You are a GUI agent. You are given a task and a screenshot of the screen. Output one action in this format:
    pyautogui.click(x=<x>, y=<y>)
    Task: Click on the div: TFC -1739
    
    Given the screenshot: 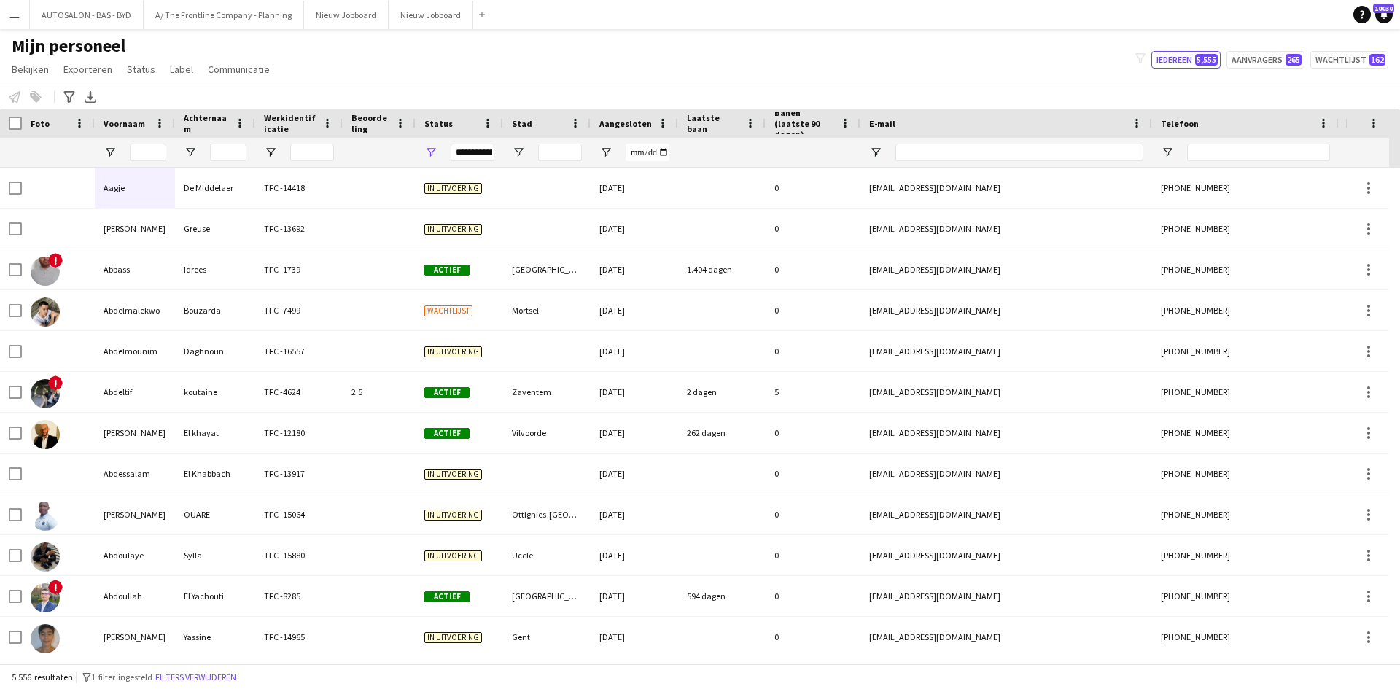 What is the action you would take?
    pyautogui.click(x=299, y=269)
    